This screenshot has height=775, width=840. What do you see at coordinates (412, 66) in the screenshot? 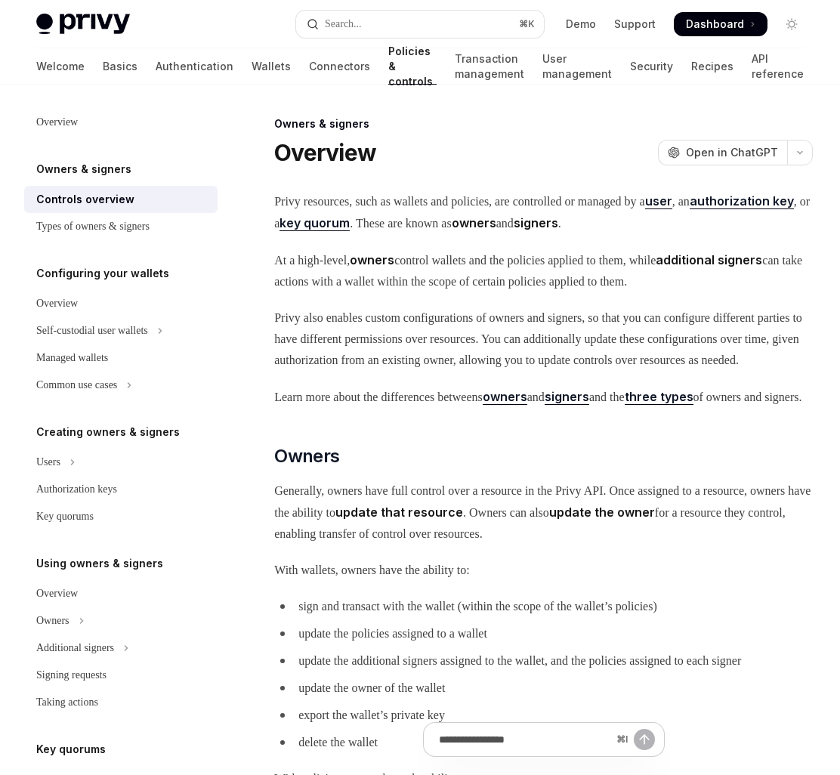
I see `a: Policies & controls` at bounding box center [412, 66].